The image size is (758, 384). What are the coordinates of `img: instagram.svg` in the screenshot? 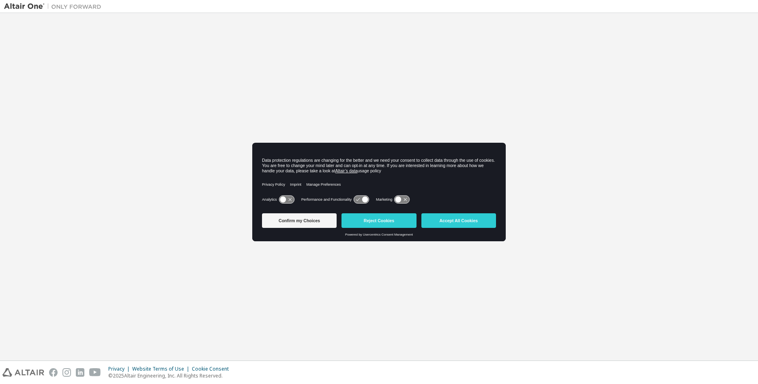 It's located at (66, 372).